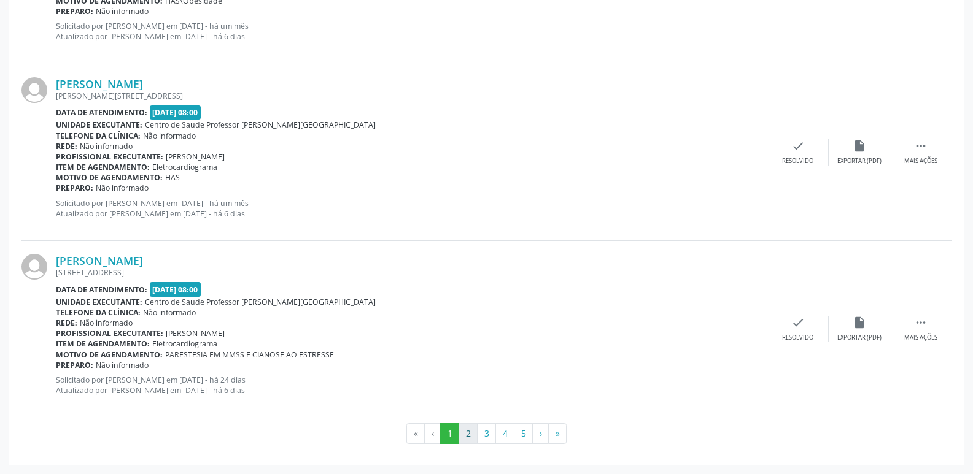  What do you see at coordinates (523, 434) in the screenshot?
I see `button: Go to page 5` at bounding box center [523, 434].